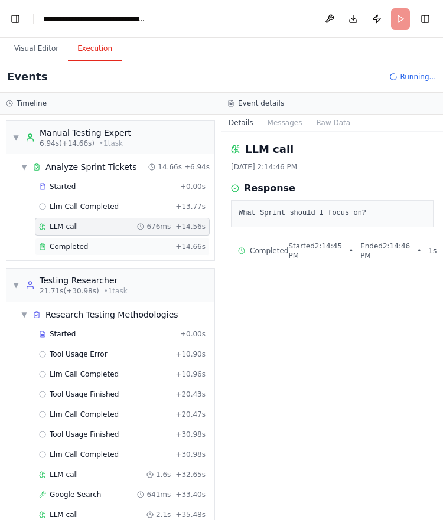  What do you see at coordinates (190, 415) in the screenshot?
I see `span: + 20.47s` at bounding box center [190, 415].